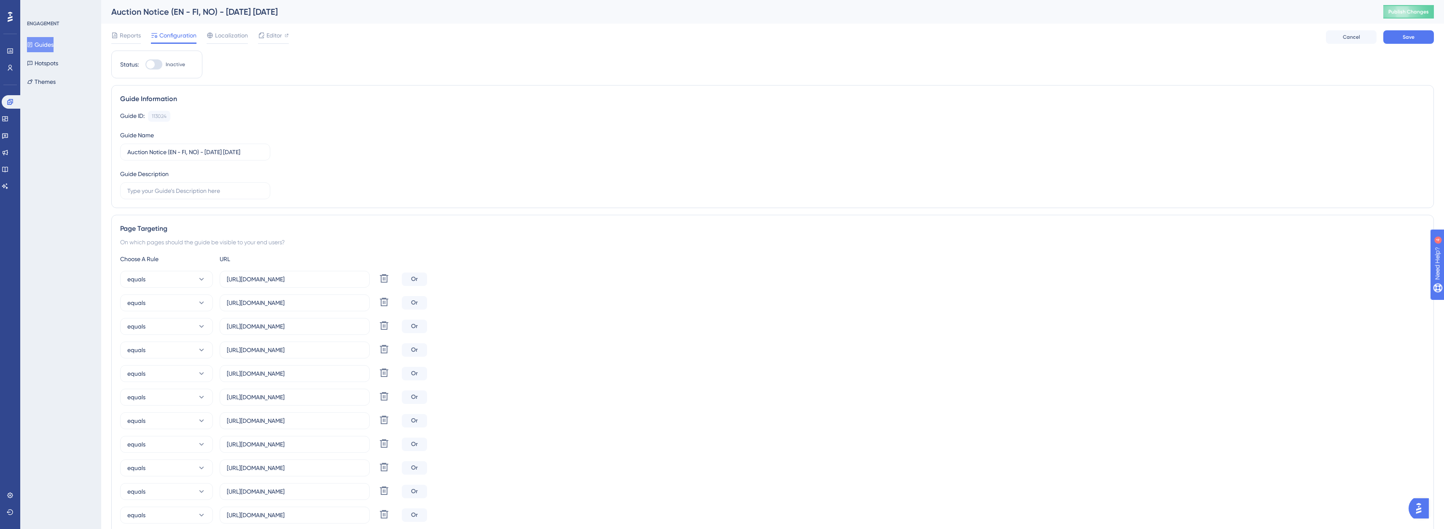  Describe the element at coordinates (231, 35) in the screenshot. I see `span: Localization` at that location.